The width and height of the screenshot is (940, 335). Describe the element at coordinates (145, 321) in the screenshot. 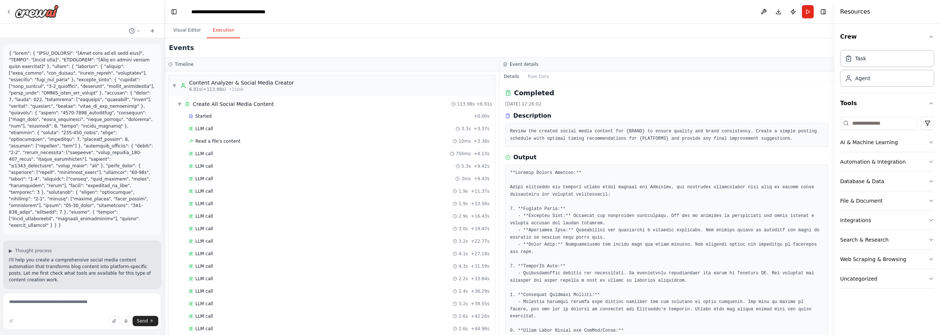

I see `button: Send` at that location.